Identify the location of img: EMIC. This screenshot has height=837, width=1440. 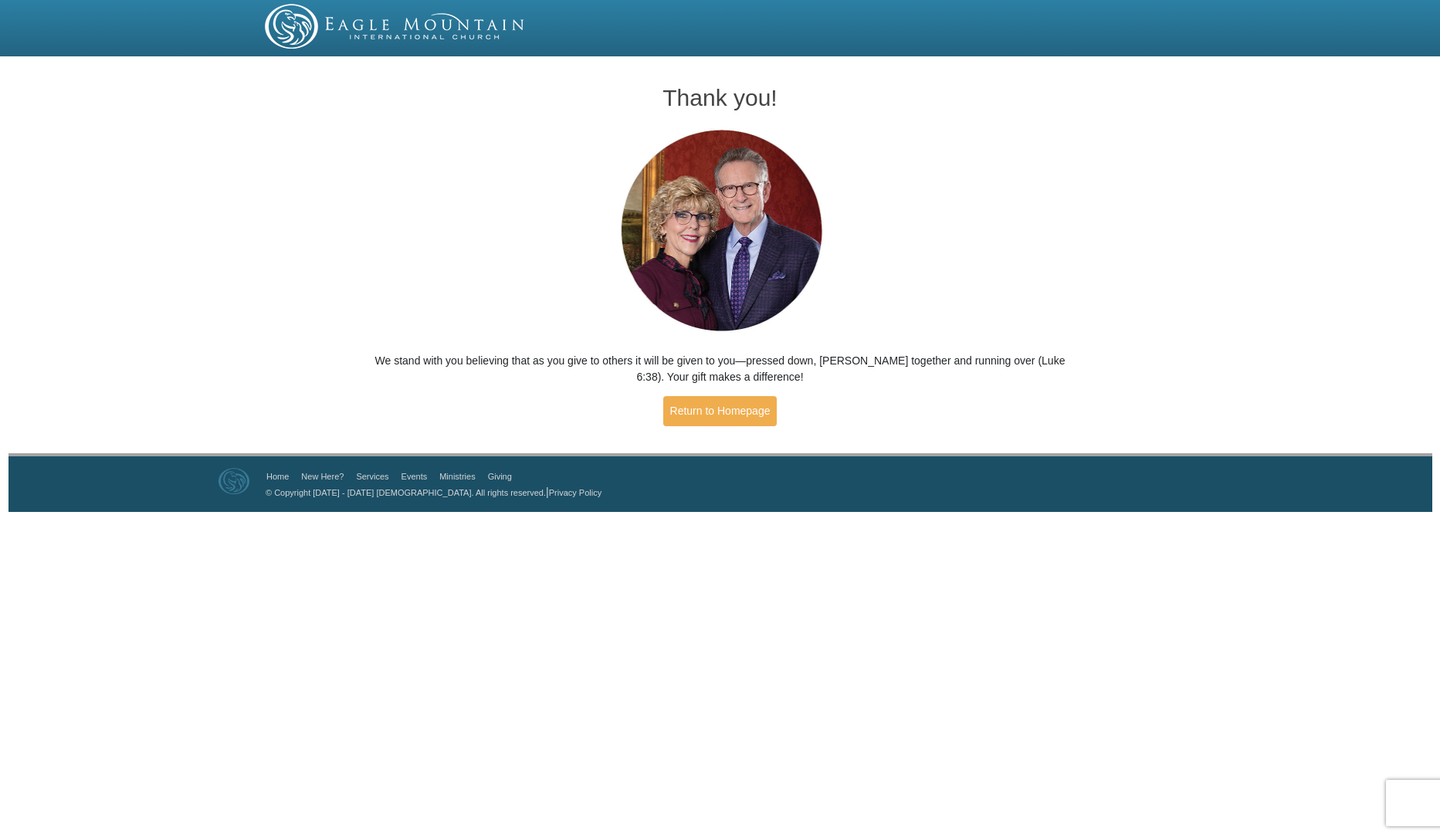
(395, 26).